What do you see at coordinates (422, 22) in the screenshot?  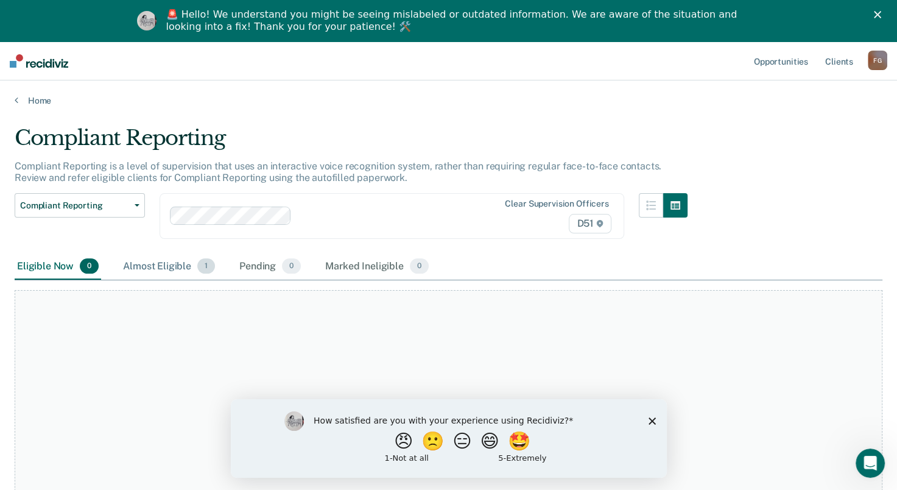 I see `div: Close survey` at bounding box center [422, 22].